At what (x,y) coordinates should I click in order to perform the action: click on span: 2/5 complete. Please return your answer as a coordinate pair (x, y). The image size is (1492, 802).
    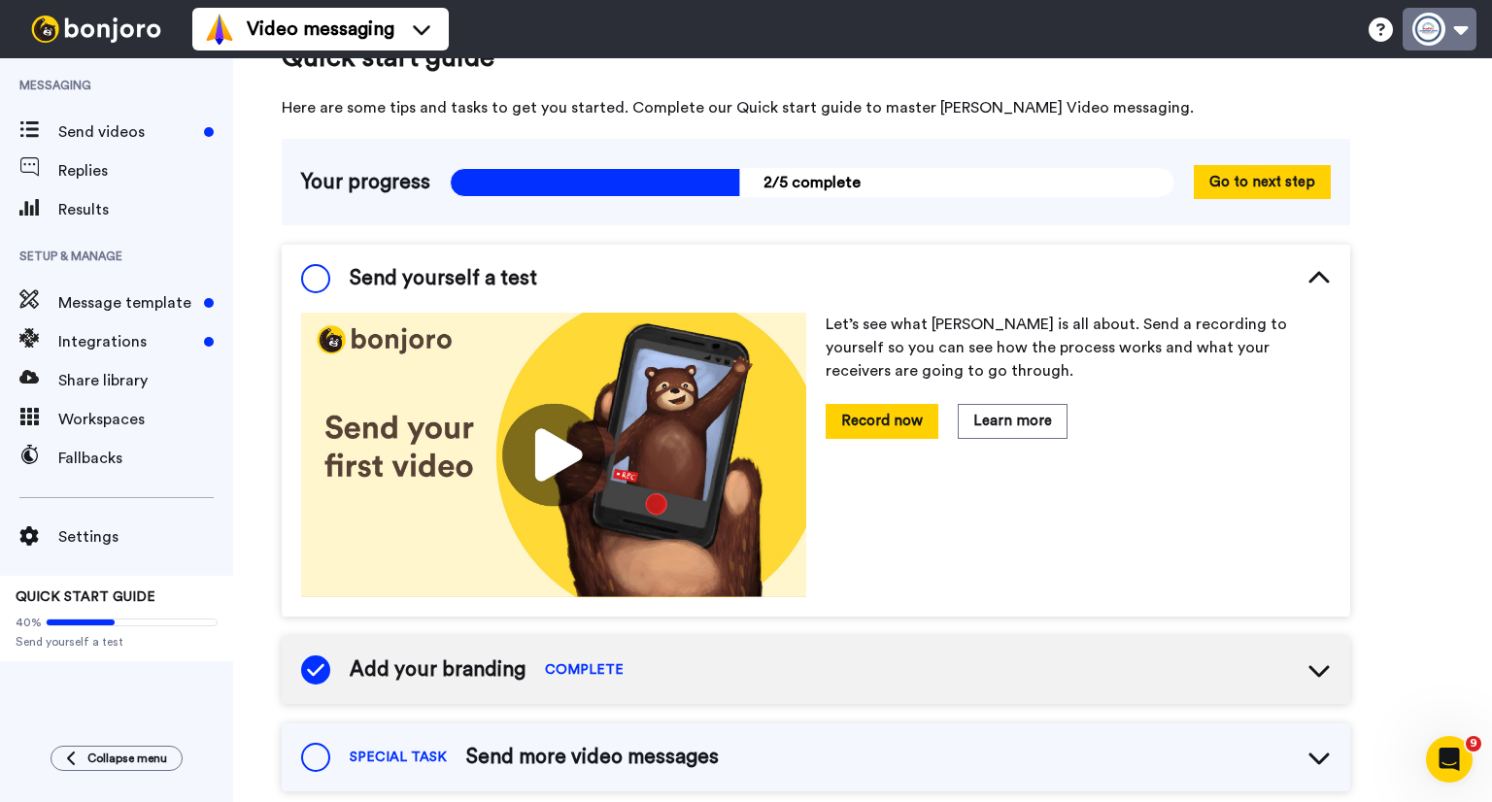
    Looking at the image, I should click on (812, 183).